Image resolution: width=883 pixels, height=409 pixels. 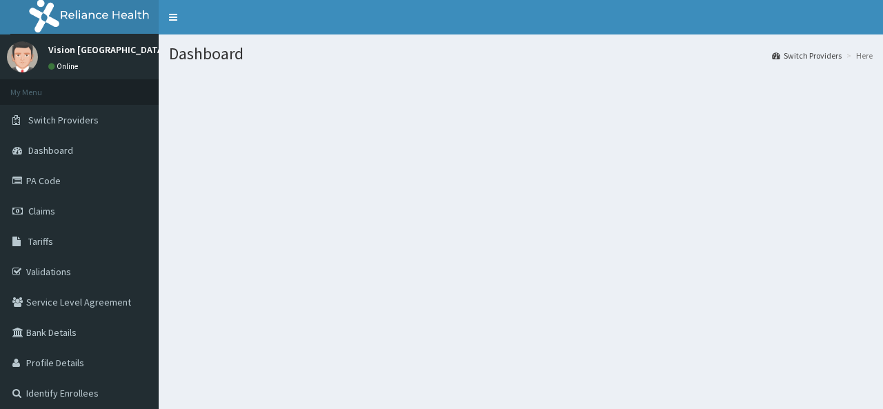 What do you see at coordinates (41, 242) in the screenshot?
I see `span: Tariffs` at bounding box center [41, 242].